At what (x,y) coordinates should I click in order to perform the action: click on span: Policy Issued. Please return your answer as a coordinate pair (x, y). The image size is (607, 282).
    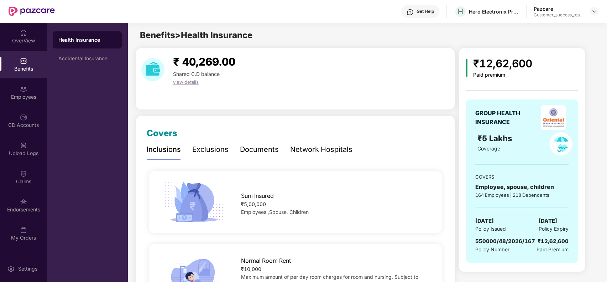
    Looking at the image, I should click on (491, 229).